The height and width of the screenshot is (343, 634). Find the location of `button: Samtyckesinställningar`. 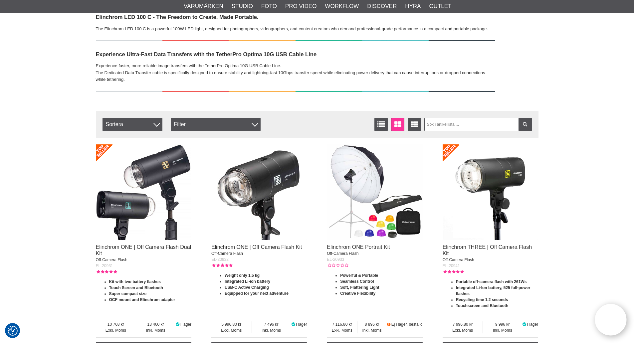

button: Samtyckesinställningar is located at coordinates (13, 331).